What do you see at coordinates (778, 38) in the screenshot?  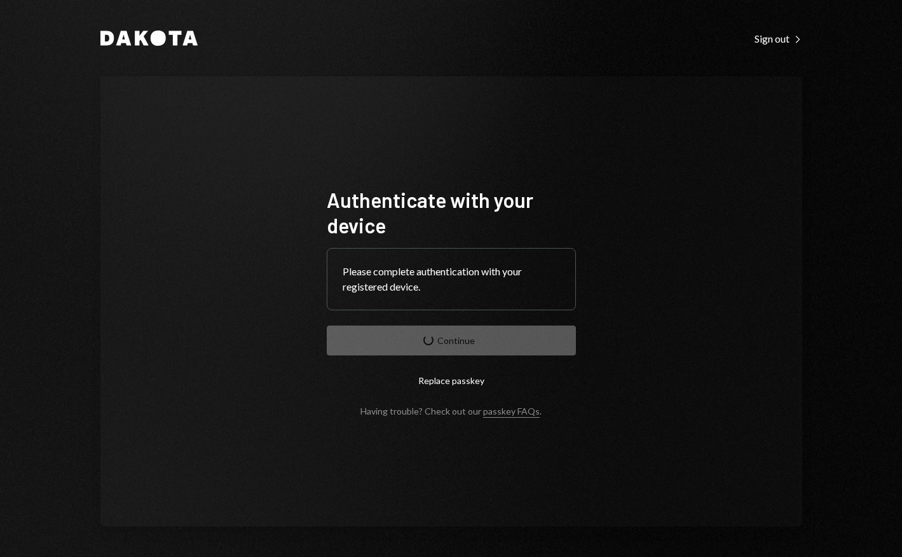 I see `a: Sign out` at bounding box center [778, 38].